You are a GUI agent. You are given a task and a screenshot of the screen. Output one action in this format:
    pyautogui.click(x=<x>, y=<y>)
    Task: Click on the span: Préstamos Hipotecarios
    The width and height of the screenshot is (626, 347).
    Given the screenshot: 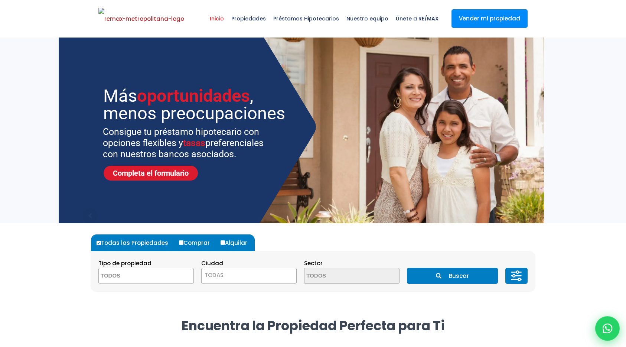 What is the action you would take?
    pyautogui.click(x=306, y=19)
    